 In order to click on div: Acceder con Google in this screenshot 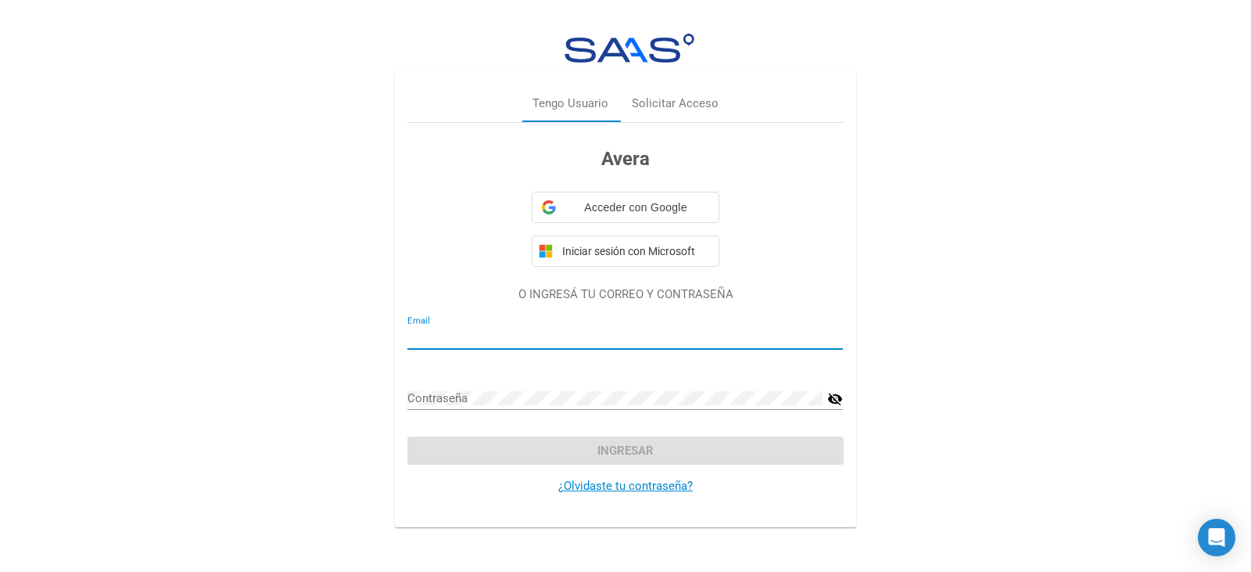, I will do `click(626, 207)`.